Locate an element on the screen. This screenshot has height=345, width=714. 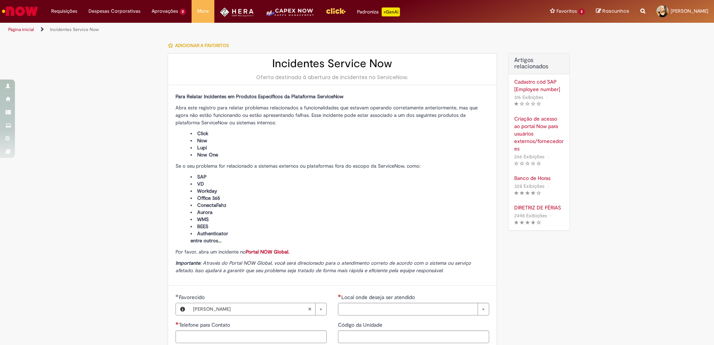
span: Aprovações is located at coordinates (165, 11).